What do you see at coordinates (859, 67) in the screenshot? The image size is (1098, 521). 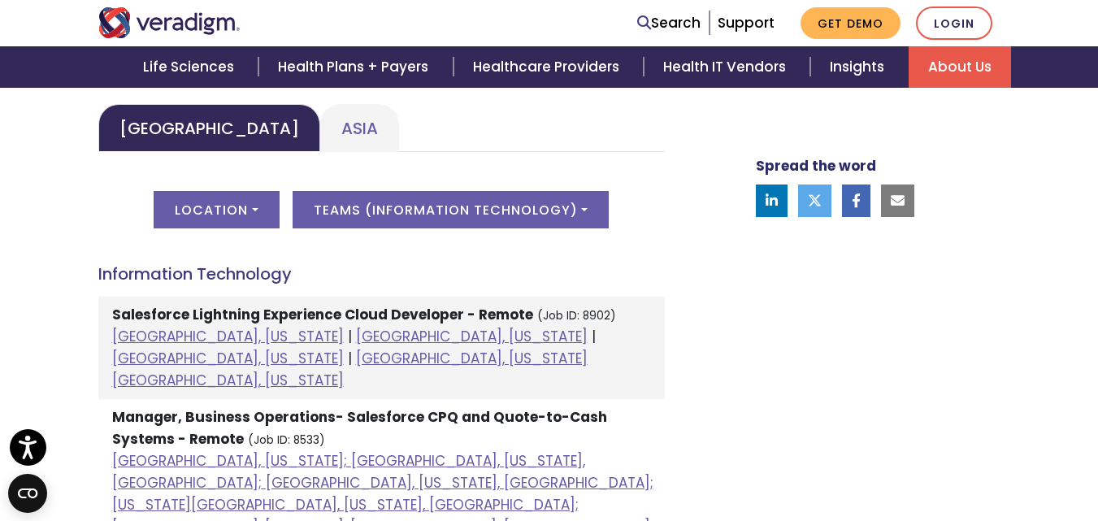 I see `a: Insights` at bounding box center [859, 67].